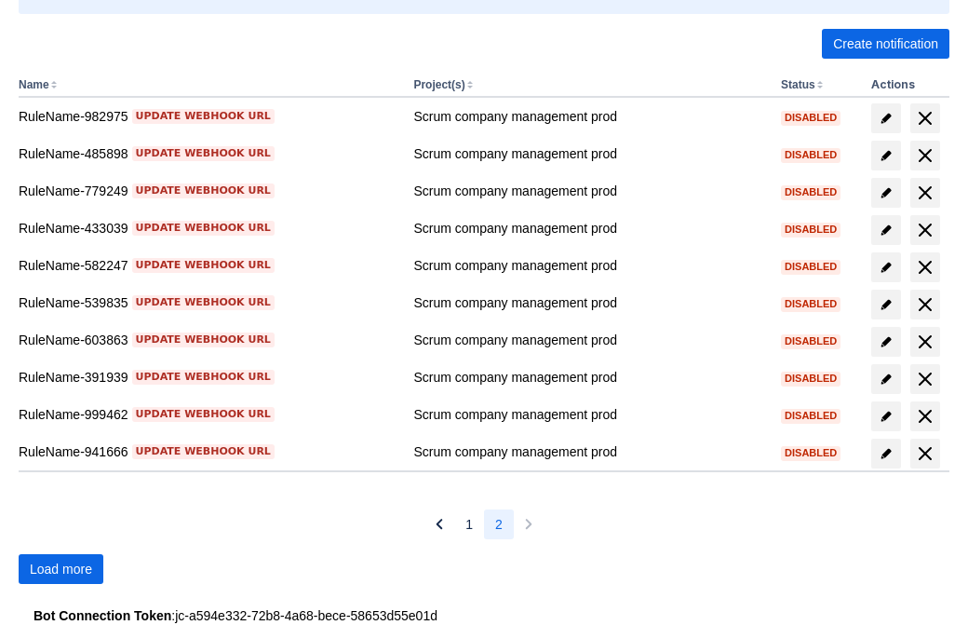 This screenshot has height=625, width=968. I want to click on button: Page 1, so click(469, 524).